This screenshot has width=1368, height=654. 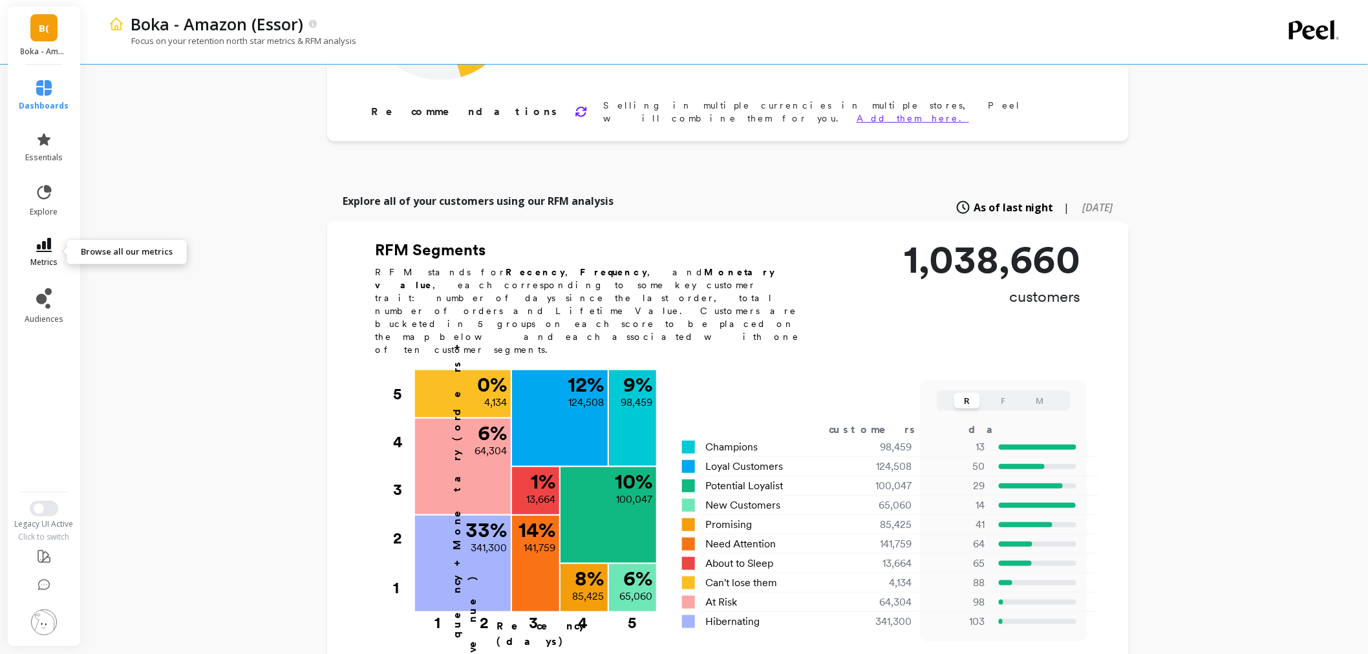 What do you see at coordinates (44, 212) in the screenshot?
I see `span: explore` at bounding box center [44, 212].